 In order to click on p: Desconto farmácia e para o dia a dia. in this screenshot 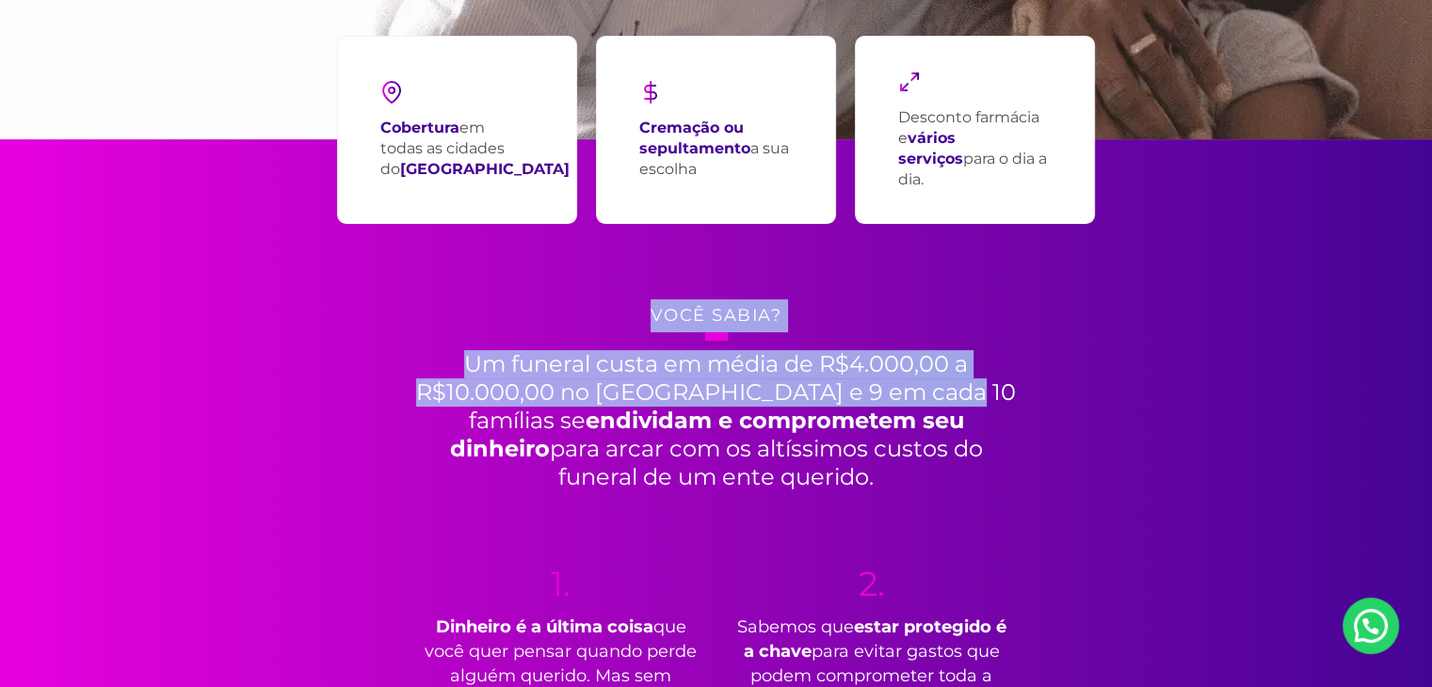, I will do `click(974, 149)`.